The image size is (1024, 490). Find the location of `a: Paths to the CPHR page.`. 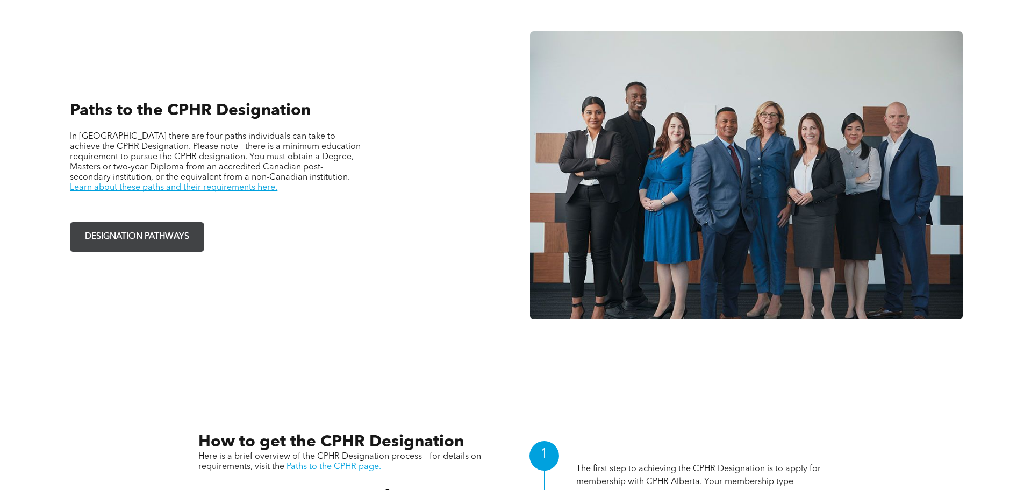

a: Paths to the CPHR page. is located at coordinates (334, 467).